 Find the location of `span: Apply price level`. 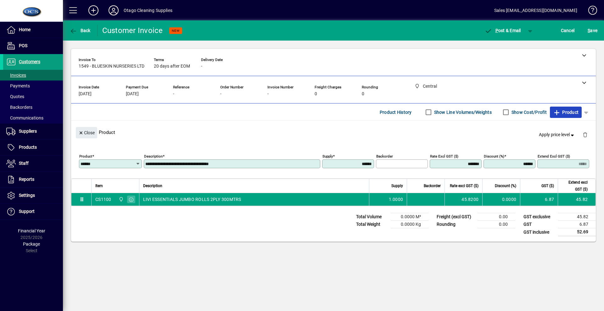

span: Apply price level is located at coordinates (557, 135).